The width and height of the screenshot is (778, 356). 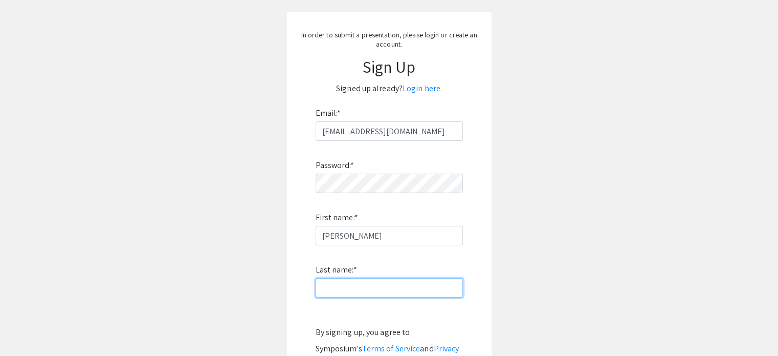 What do you see at coordinates (389, 89) in the screenshot?
I see `p: Signed up already?` at bounding box center [389, 89].